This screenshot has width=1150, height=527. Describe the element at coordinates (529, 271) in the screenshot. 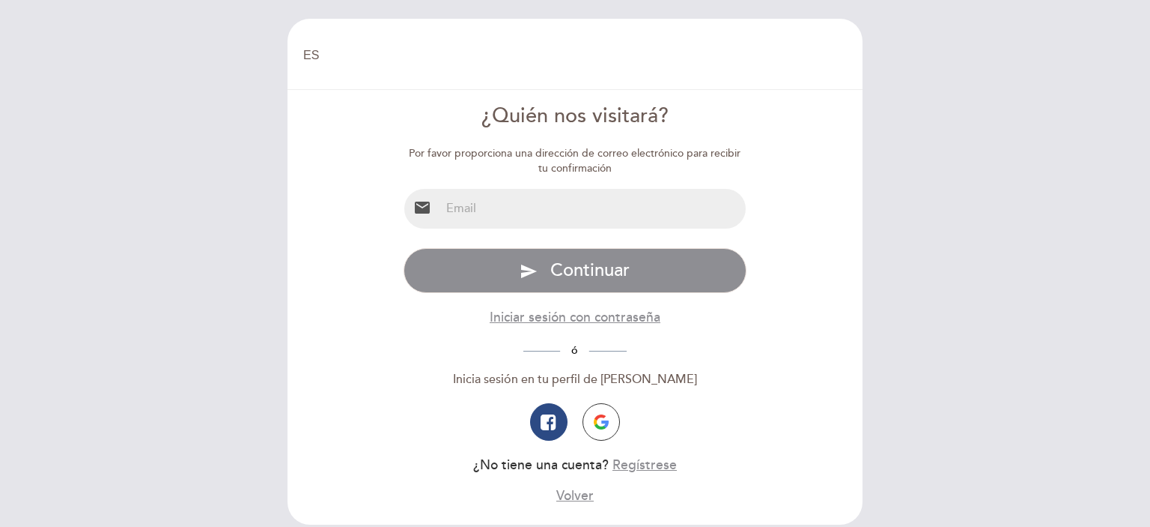

I see `i: send` at that location.